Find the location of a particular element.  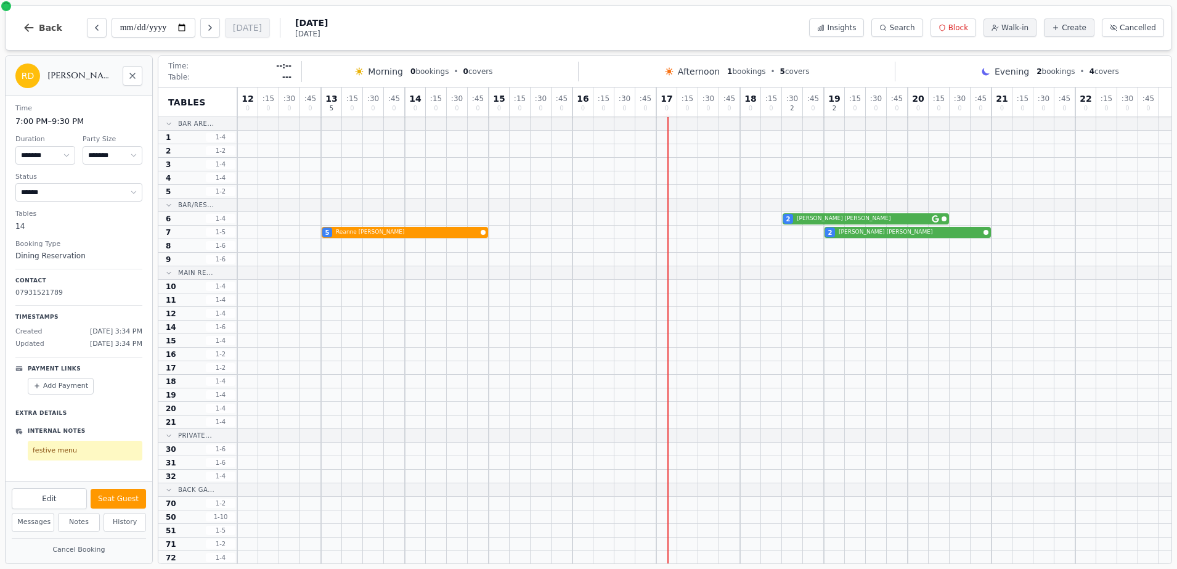

dd: 14 is located at coordinates (79, 226).